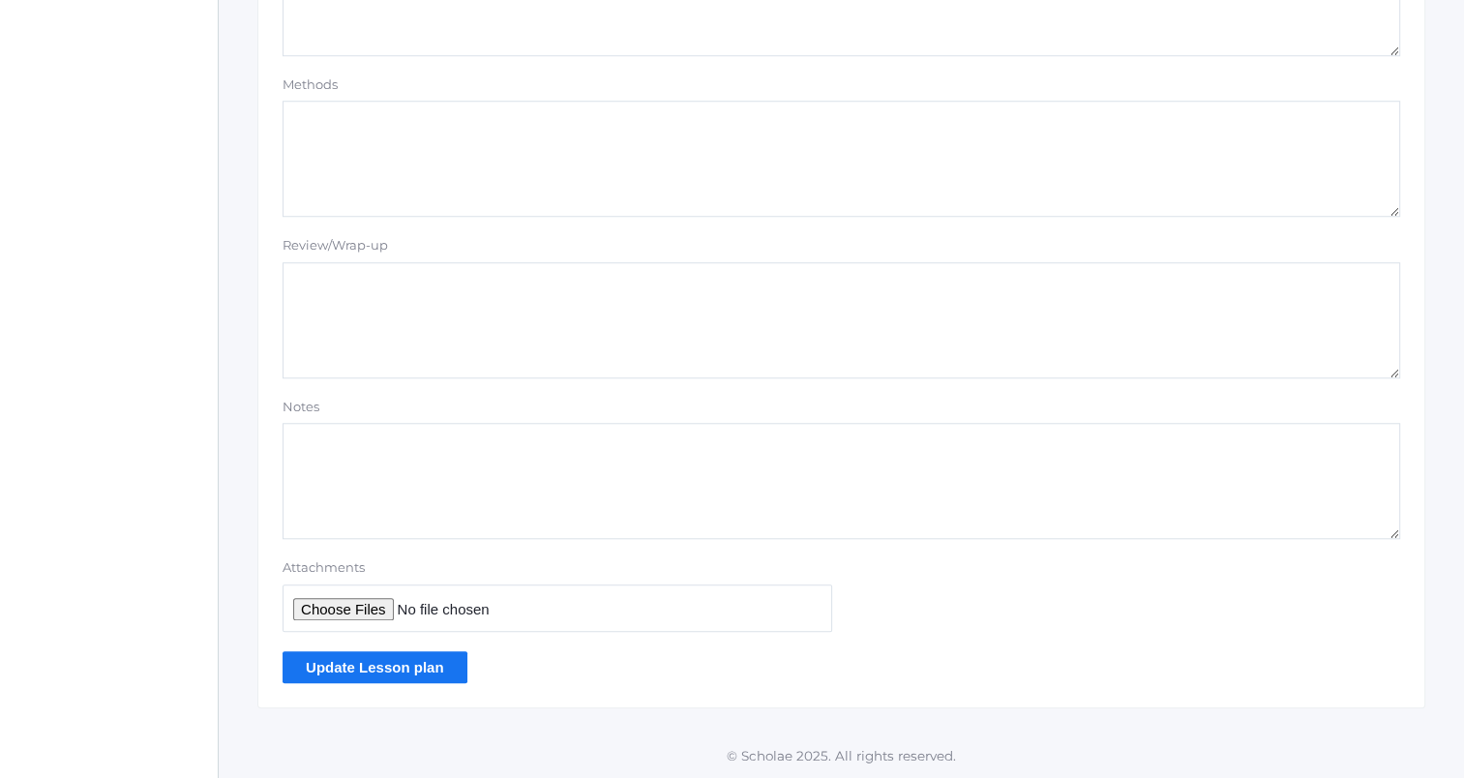  I want to click on label: Review/Wrap-up, so click(335, 246).